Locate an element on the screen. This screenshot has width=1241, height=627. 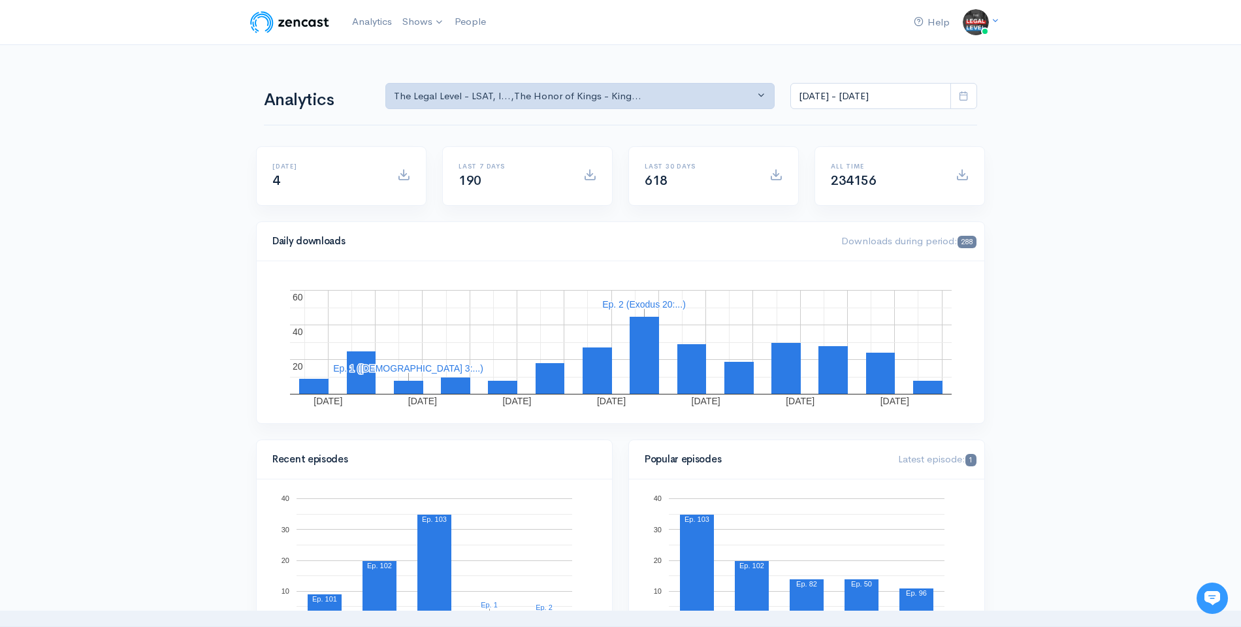
text: Ep. 1 is located at coordinates (489, 605).